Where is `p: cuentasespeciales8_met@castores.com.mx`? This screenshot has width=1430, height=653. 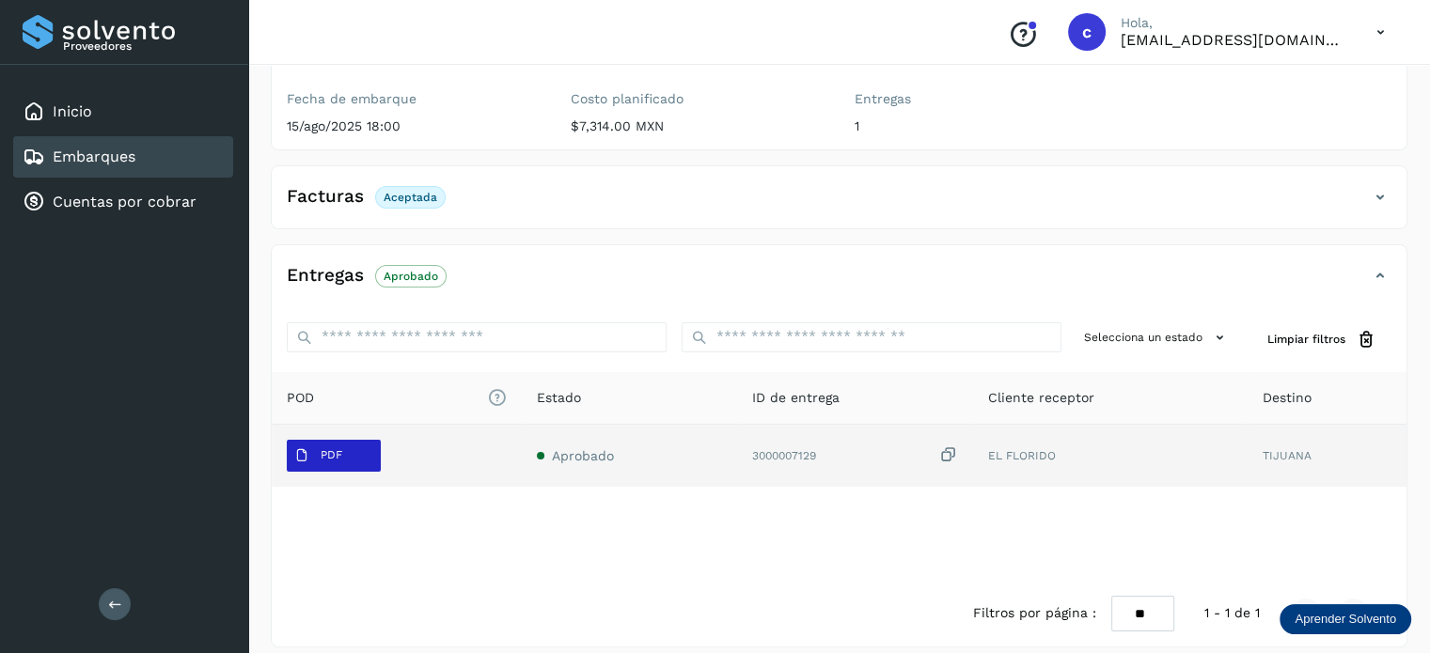 p: cuentasespeciales8_met@castores.com.mx is located at coordinates (1234, 39).